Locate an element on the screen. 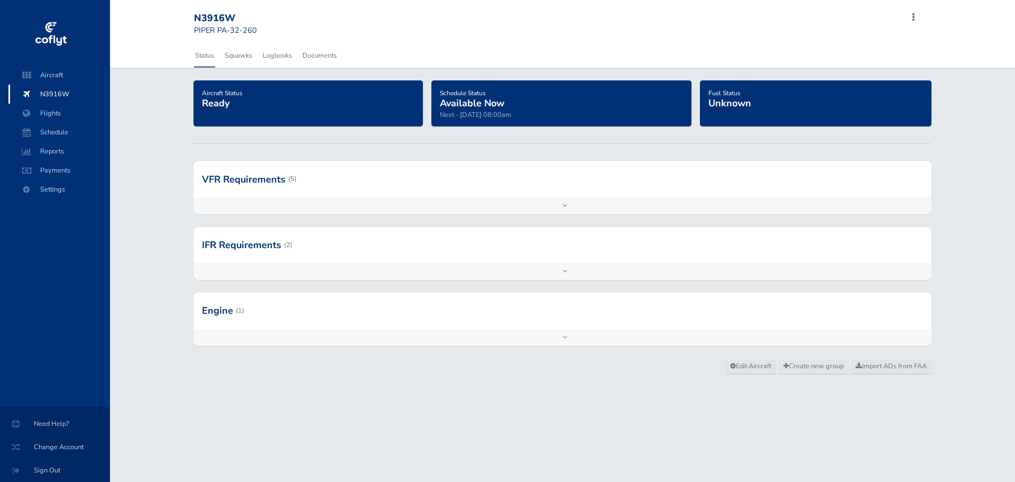 The height and width of the screenshot is (482, 1015). span: Available Now is located at coordinates (472, 103).